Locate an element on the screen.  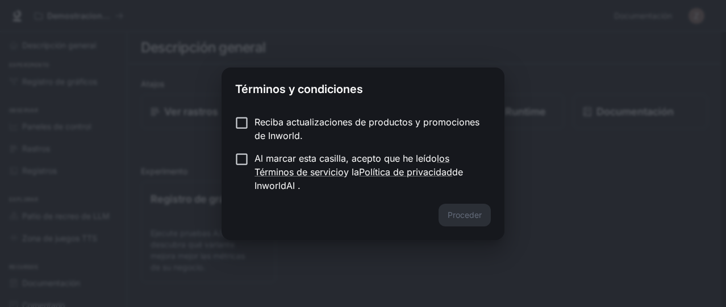
font: y la is located at coordinates (351, 172).